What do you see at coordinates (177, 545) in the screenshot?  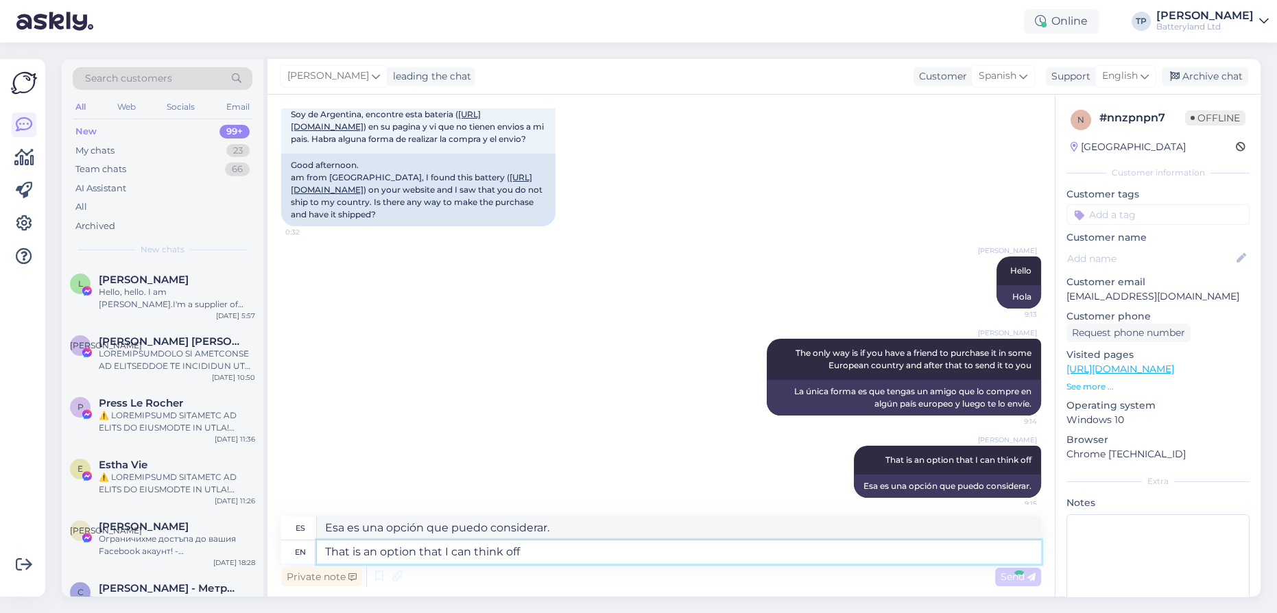 I see `div: Ограничихме достъпа до вашия Facebook акаунт! - Непотвърждаването може да доведе до постоянно бло...` at bounding box center [177, 545].